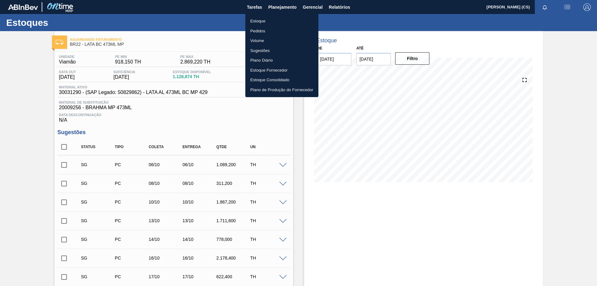 The image size is (597, 286). What do you see at coordinates (282, 80) in the screenshot?
I see `a: Estoque Consolidado` at bounding box center [282, 80].